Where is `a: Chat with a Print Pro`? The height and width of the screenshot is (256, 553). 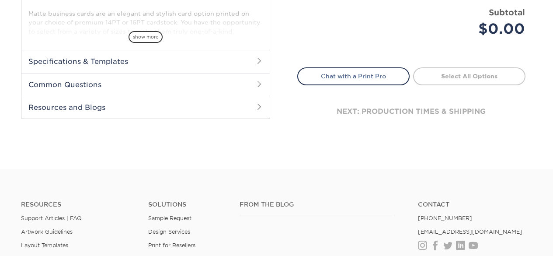 a: Chat with a Print Pro is located at coordinates (354, 76).